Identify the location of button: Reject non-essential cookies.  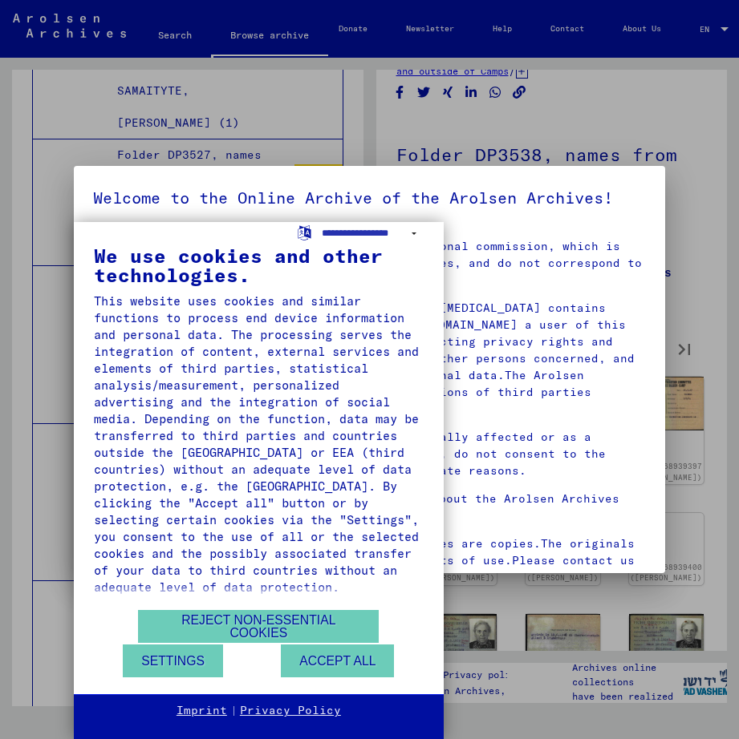
(258, 626).